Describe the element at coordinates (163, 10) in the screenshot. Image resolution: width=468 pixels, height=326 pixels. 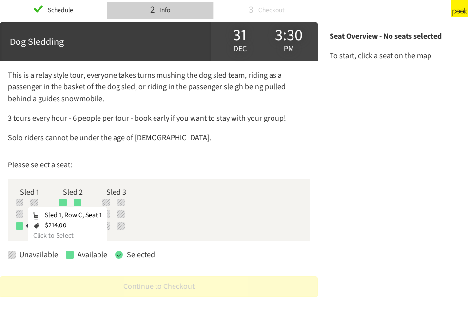
I see `div: Info` at that location.